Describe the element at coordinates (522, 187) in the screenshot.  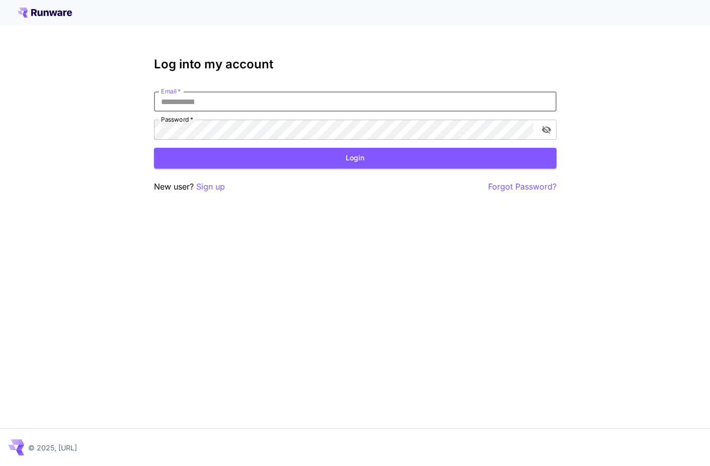
I see `p: Forgot Password?` at that location.